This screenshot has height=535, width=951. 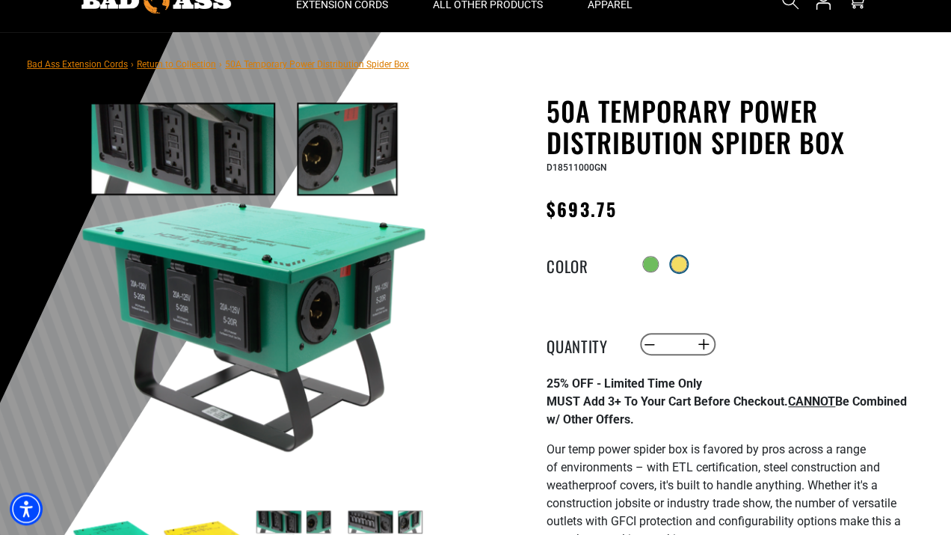 What do you see at coordinates (584, 344) in the screenshot?
I see `label: Quantity` at bounding box center [584, 344].